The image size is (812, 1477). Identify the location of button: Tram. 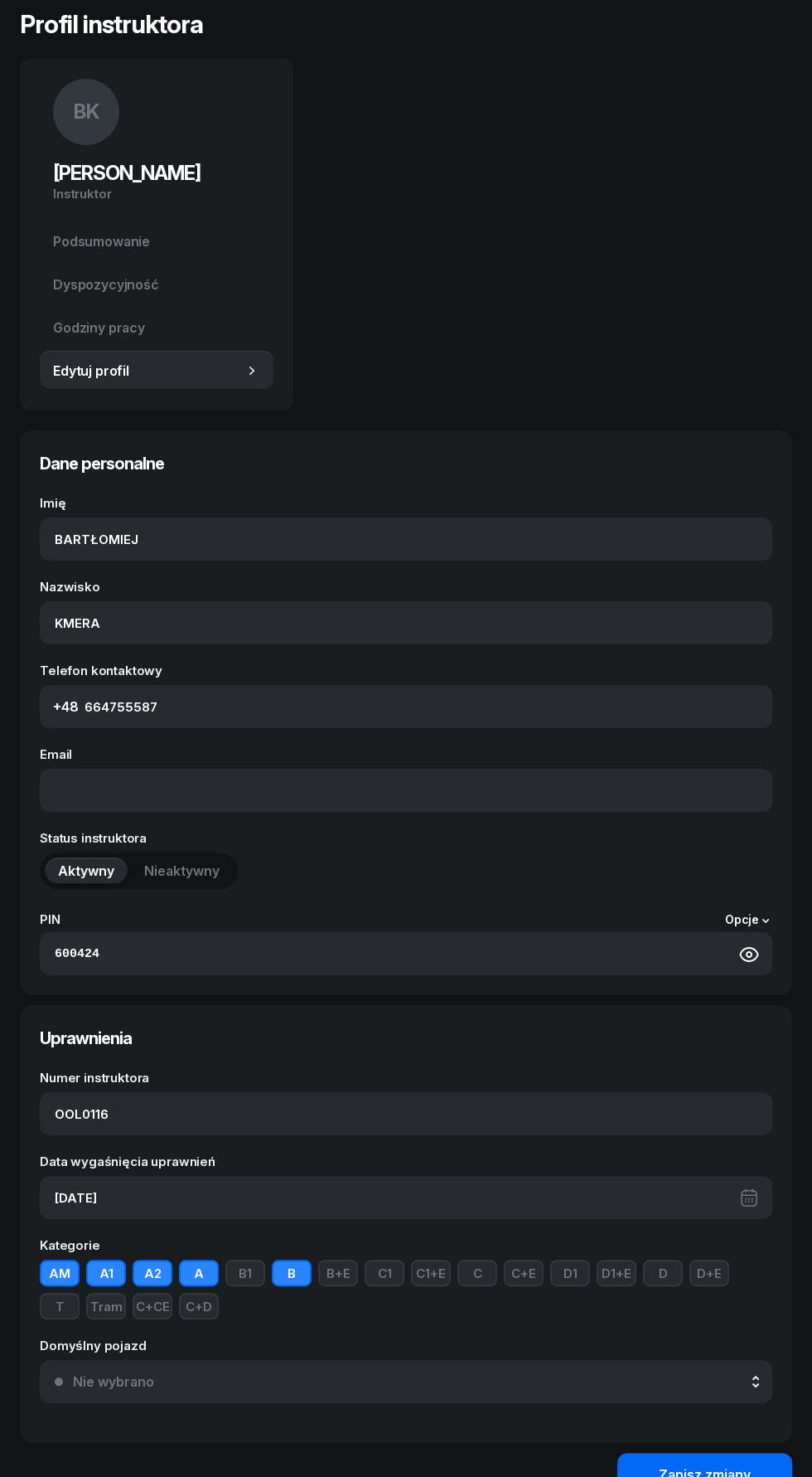
(106, 1306).